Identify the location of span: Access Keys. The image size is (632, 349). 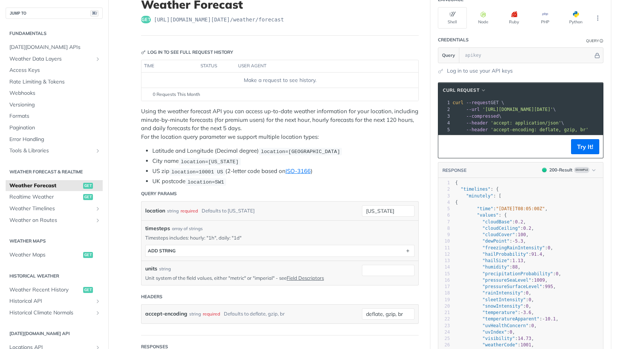
(55, 70).